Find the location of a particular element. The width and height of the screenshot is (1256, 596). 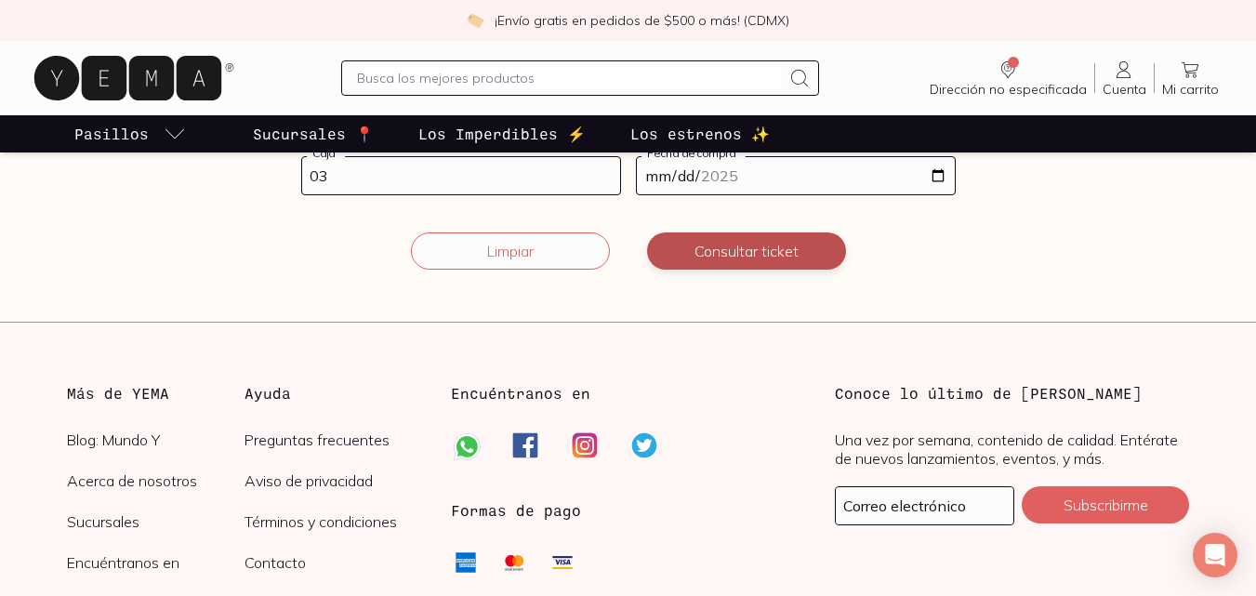

h3: Formas de pago is located at coordinates (516, 510).